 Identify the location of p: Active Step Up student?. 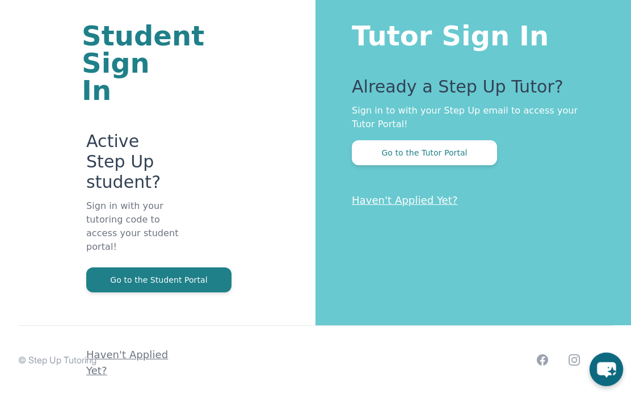
(133, 165).